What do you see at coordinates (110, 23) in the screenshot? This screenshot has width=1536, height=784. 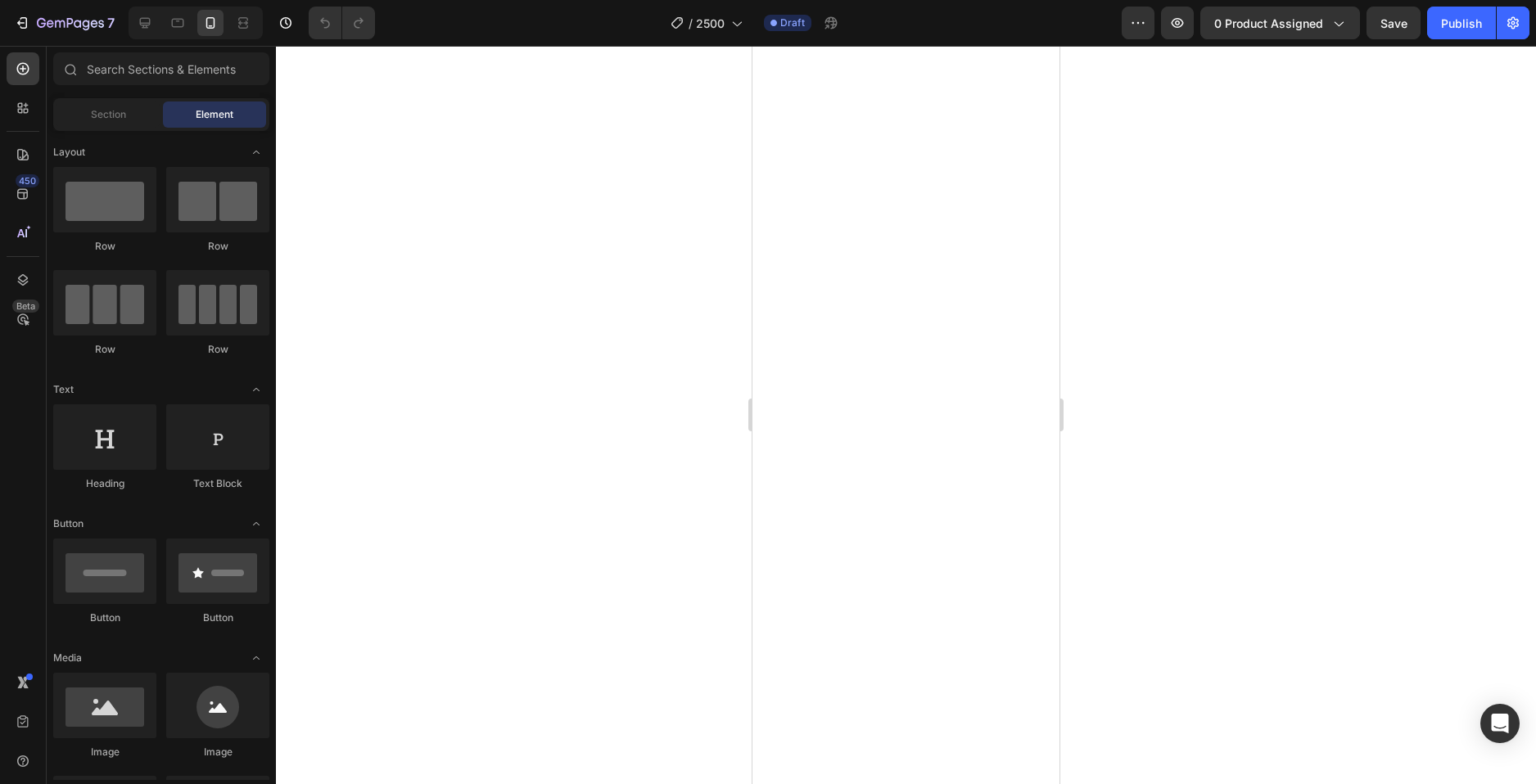 I see `p: 7` at bounding box center [110, 23].